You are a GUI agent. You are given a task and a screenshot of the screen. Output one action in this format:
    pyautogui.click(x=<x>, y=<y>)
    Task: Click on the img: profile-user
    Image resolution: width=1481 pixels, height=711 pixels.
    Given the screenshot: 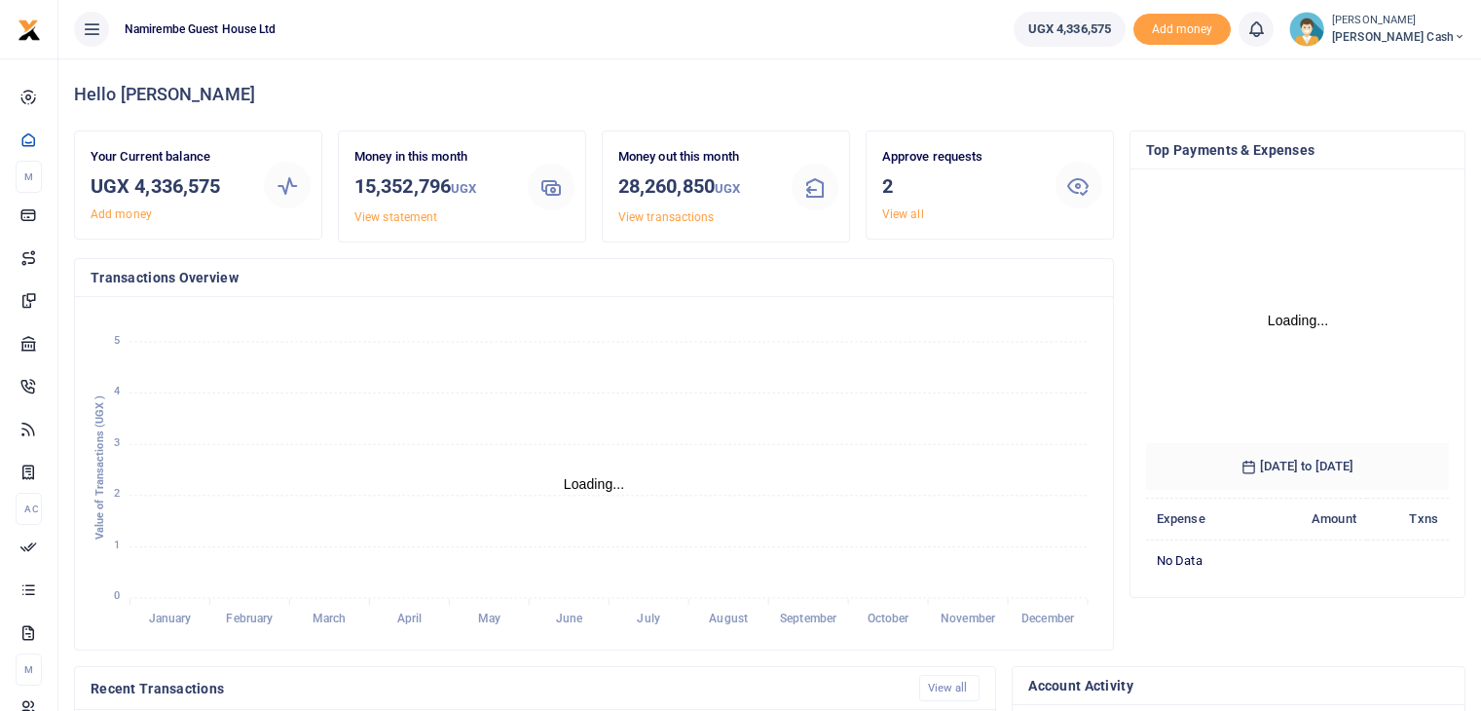 What is the action you would take?
    pyautogui.click(x=1307, y=29)
    